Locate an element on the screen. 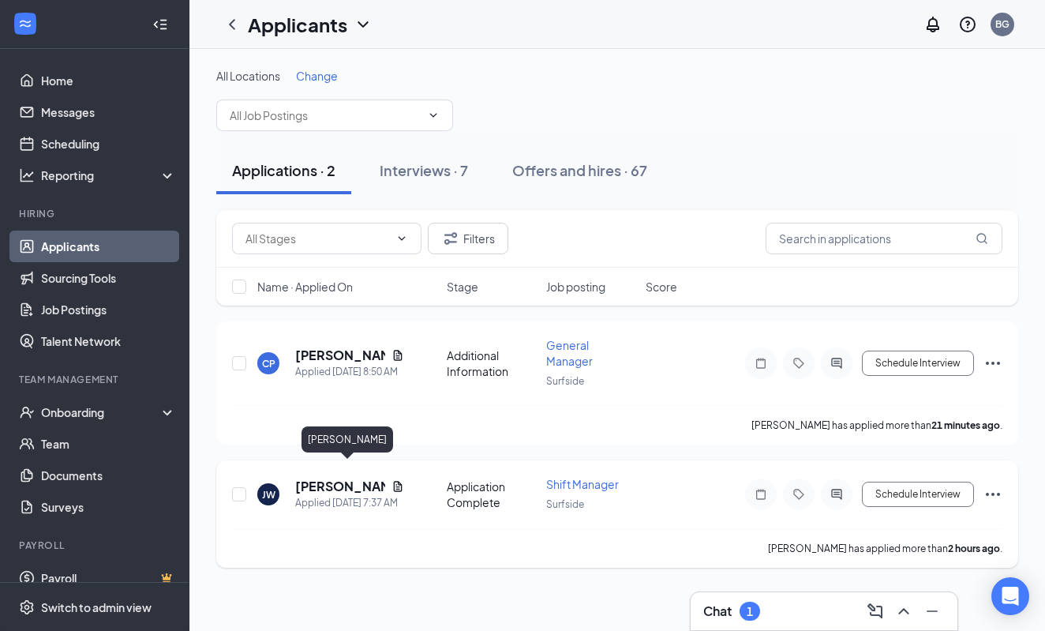 The height and width of the screenshot is (631, 1045). div: Onboarding is located at coordinates (102, 412).